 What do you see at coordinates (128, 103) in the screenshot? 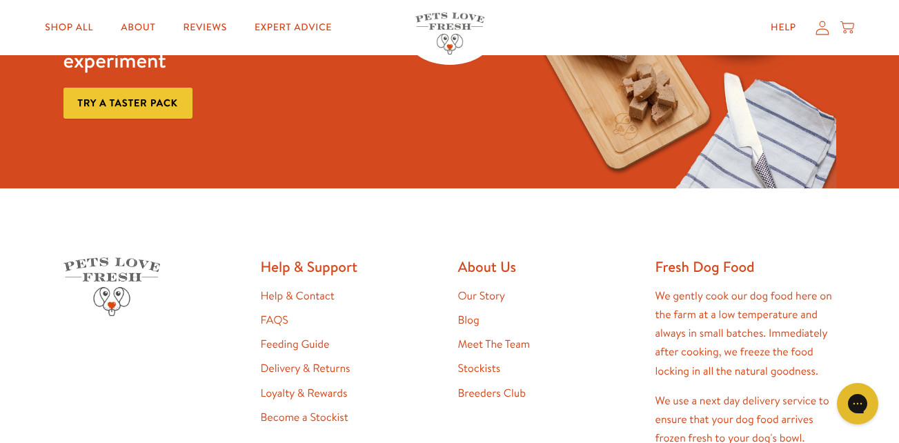
I see `a: Try a taster pack` at bounding box center [128, 103].